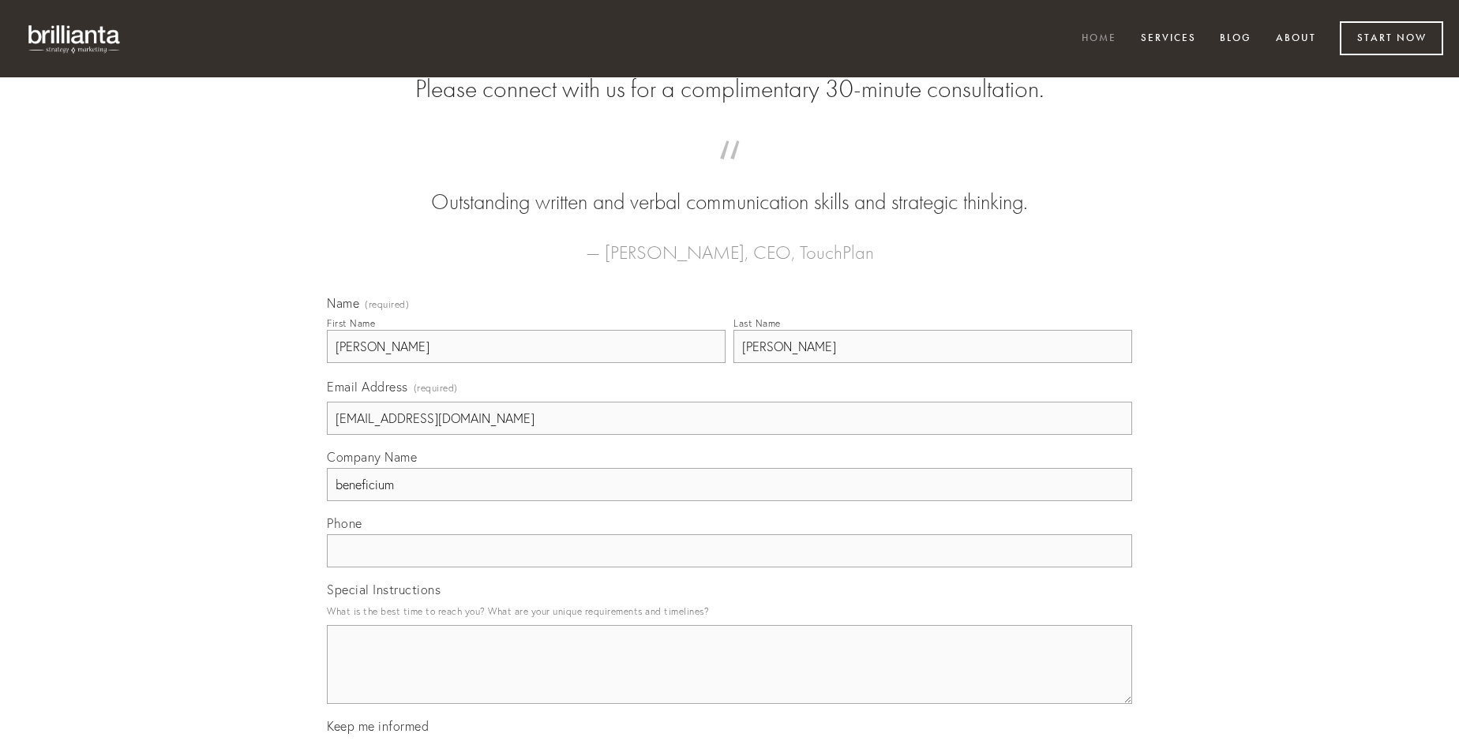  I want to click on h2: Please connect with us for a complimentary 30-minute consultation., so click(730, 89).